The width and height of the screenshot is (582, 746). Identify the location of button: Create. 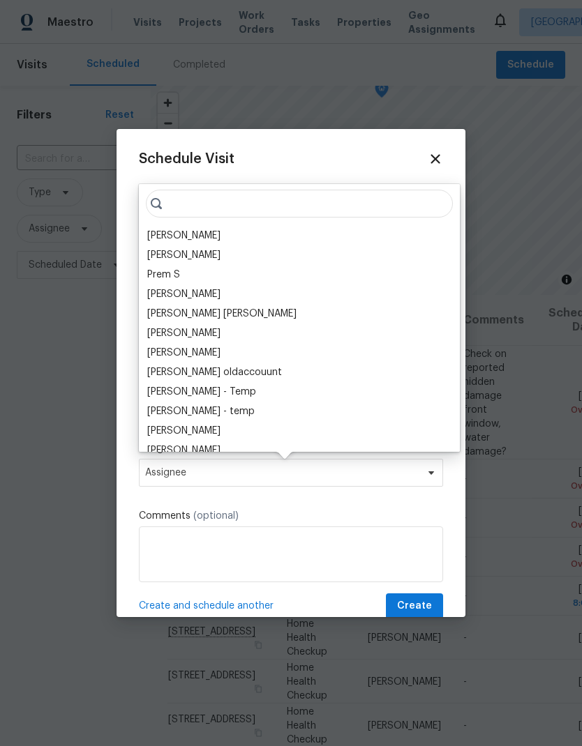
(414, 606).